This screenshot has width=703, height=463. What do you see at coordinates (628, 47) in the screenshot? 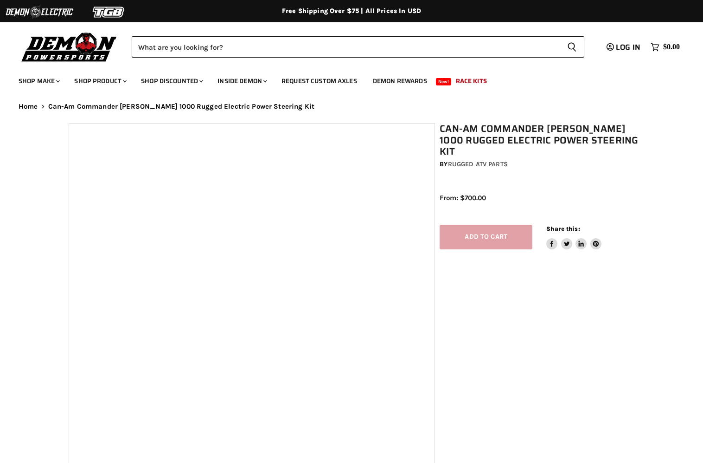
I see `span: Log in` at bounding box center [628, 47].